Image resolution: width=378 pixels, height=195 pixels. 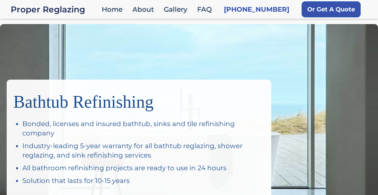 I want to click on a: Or Get A Quote, so click(x=331, y=9).